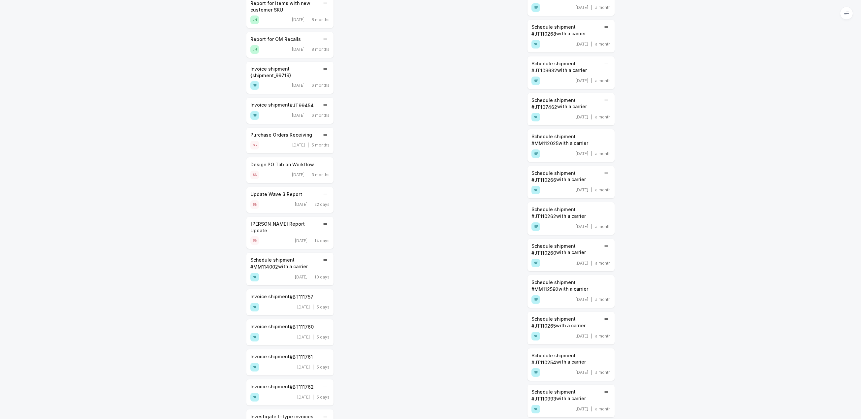  I want to click on span: #MM114002, so click(264, 267).